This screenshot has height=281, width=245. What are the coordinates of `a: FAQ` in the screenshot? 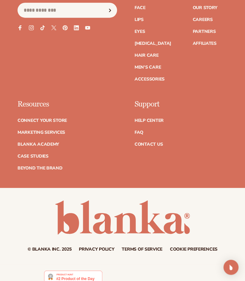 It's located at (139, 133).